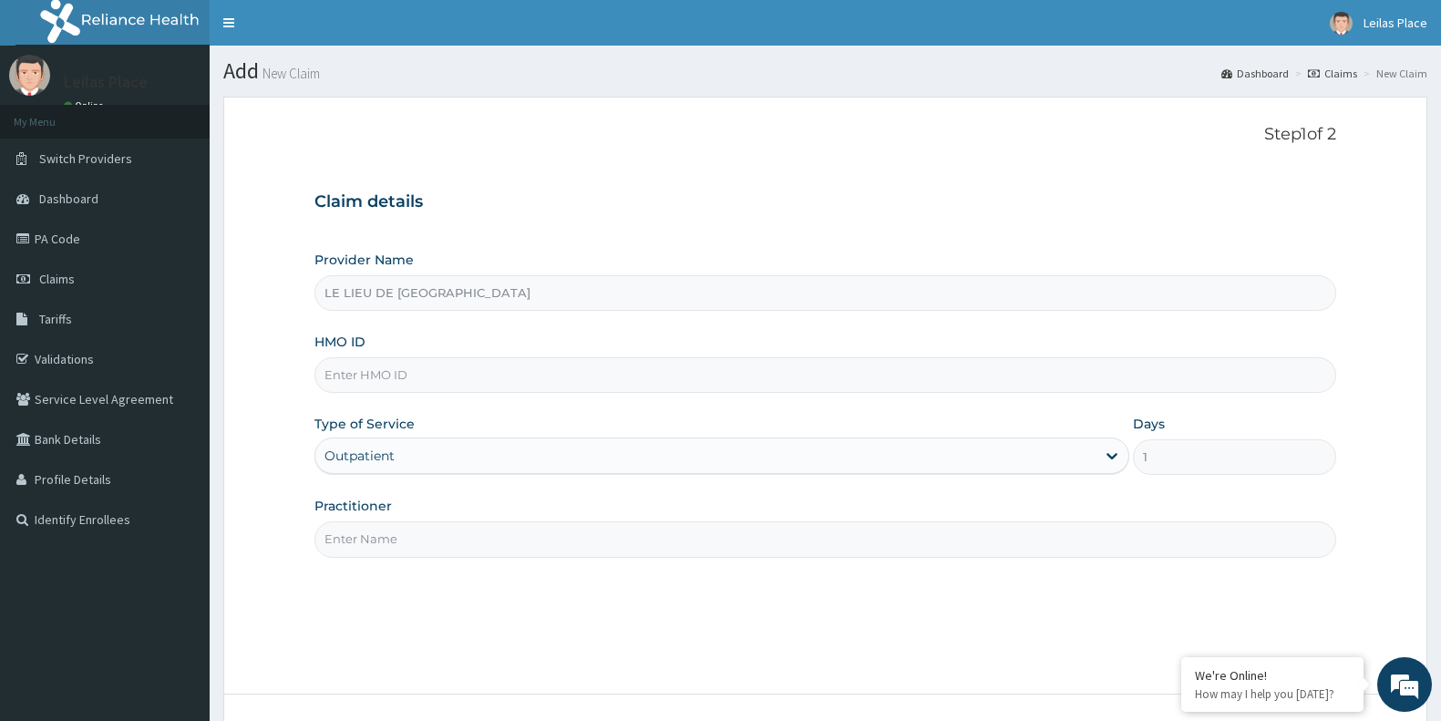 This screenshot has height=721, width=1441. What do you see at coordinates (1272, 693) in the screenshot?
I see `p: How may I help you today?` at bounding box center [1272, 693].